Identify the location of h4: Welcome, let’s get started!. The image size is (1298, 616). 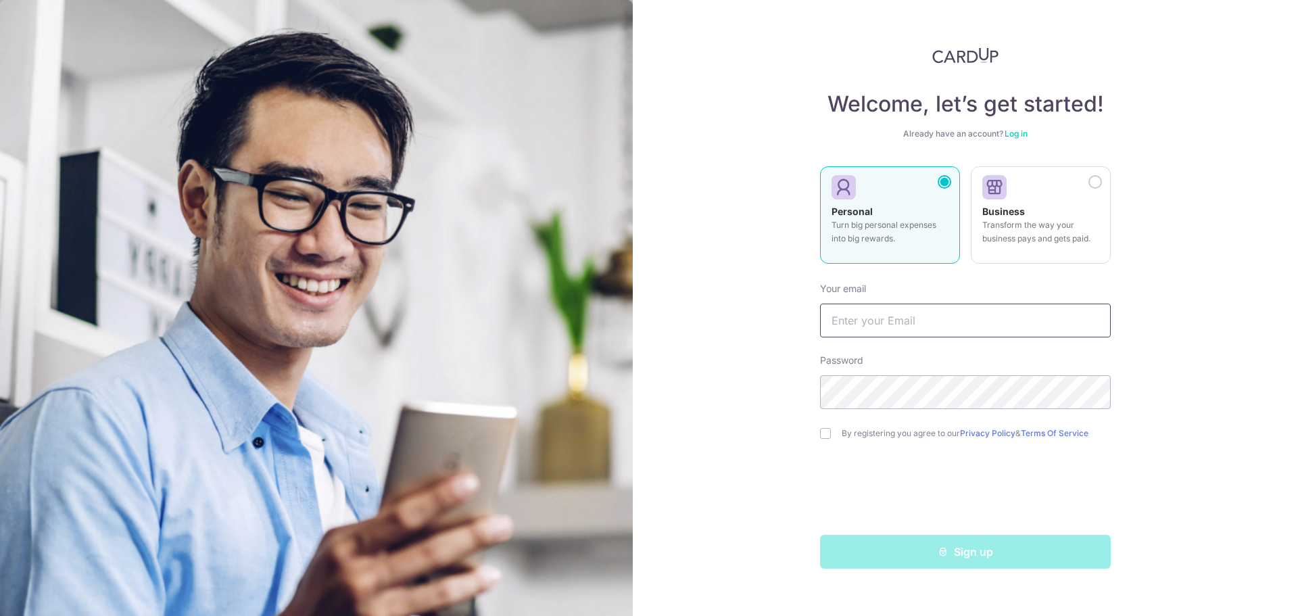
(966, 104).